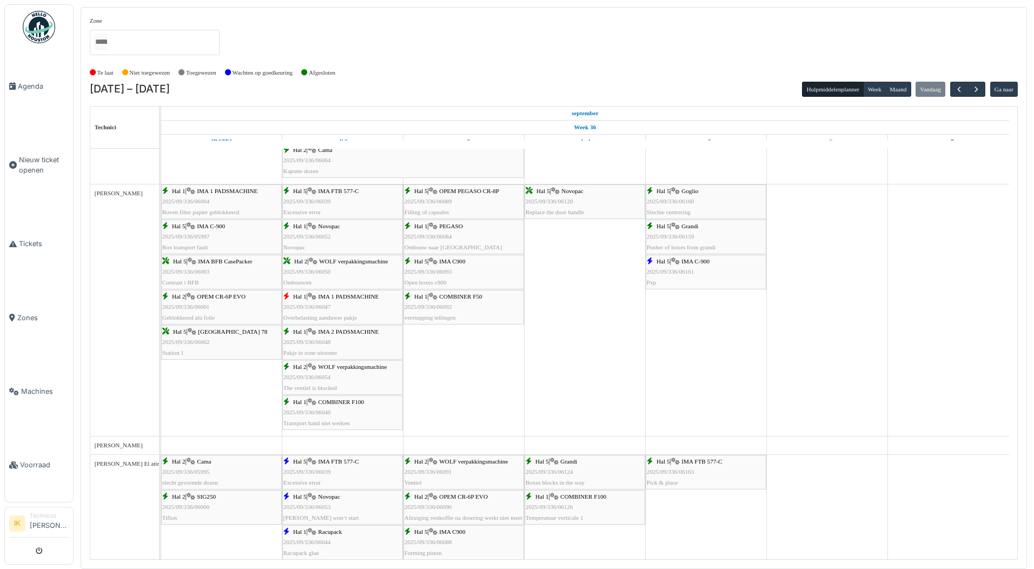  What do you see at coordinates (307, 160) in the screenshot?
I see `span: 2025/09/336/06064` at bounding box center [307, 160].